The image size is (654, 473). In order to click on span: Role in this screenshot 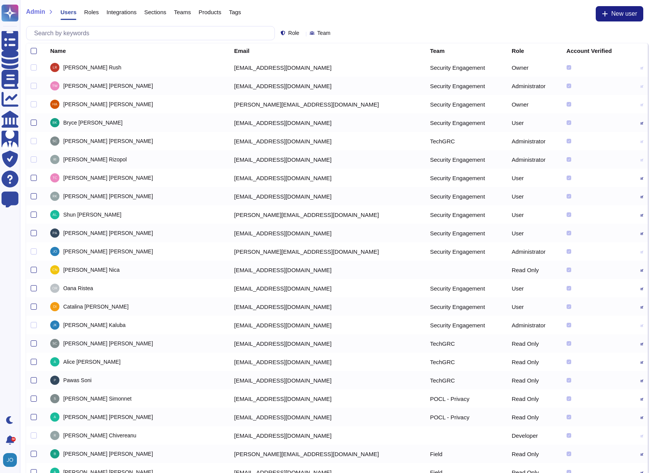, I will do `click(294, 33)`.